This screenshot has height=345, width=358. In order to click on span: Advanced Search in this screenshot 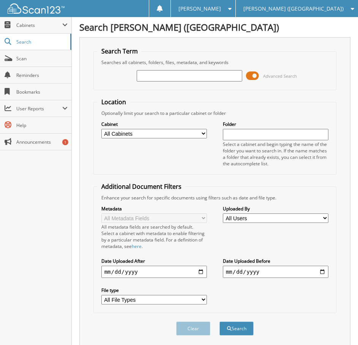, I will do `click(280, 76)`.